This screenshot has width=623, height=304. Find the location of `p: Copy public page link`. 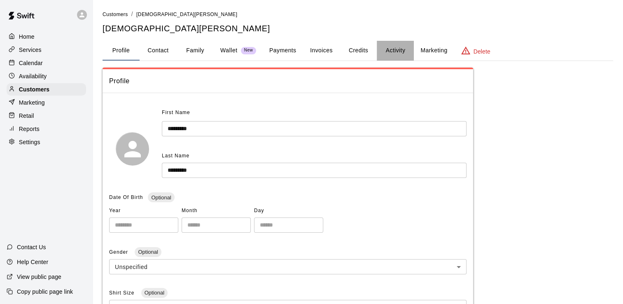

p: Copy public page link is located at coordinates (45, 292).